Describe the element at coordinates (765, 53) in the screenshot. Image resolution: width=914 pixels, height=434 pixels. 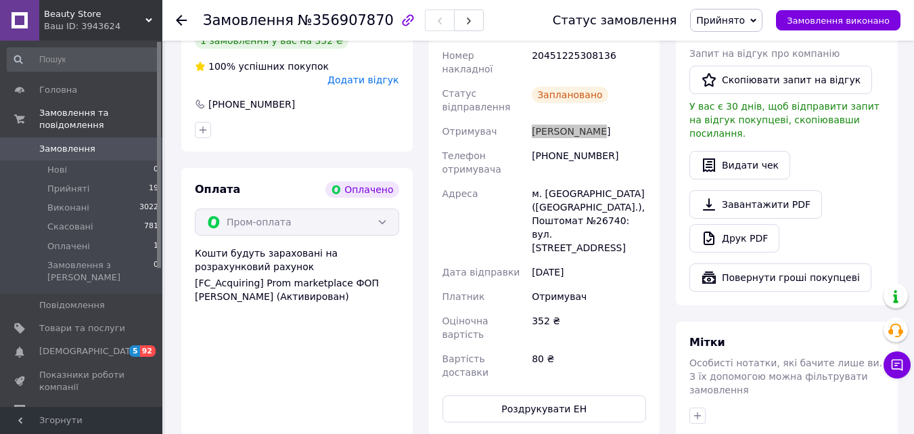
I see `span: Запит на відгук про компанію` at that location.